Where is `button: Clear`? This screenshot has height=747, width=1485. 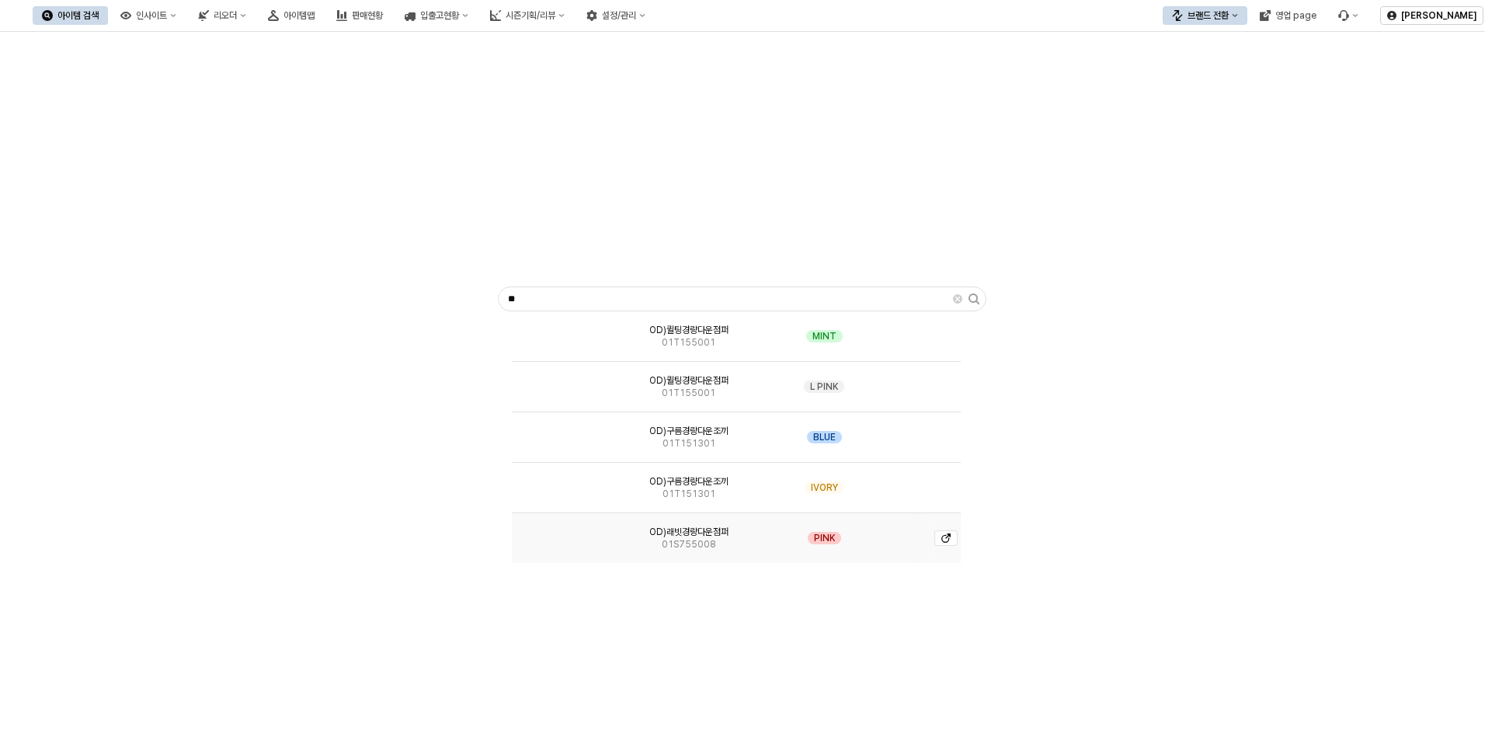 button: Clear is located at coordinates (958, 299).